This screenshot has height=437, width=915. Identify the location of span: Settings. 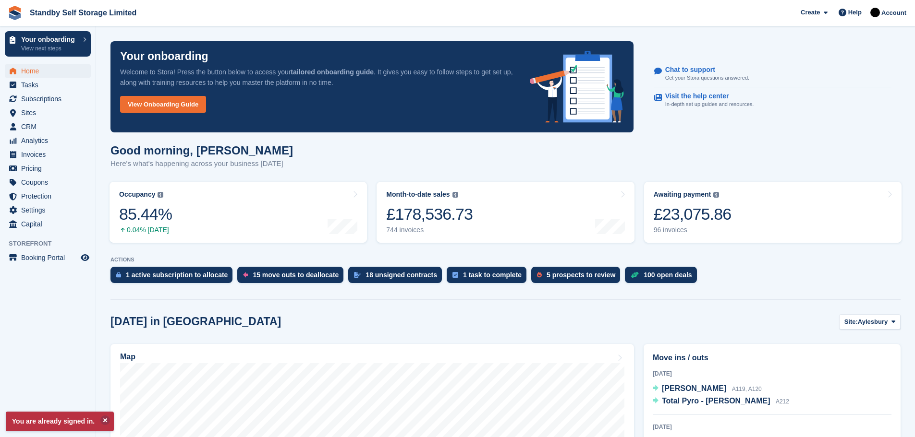
(50, 210).